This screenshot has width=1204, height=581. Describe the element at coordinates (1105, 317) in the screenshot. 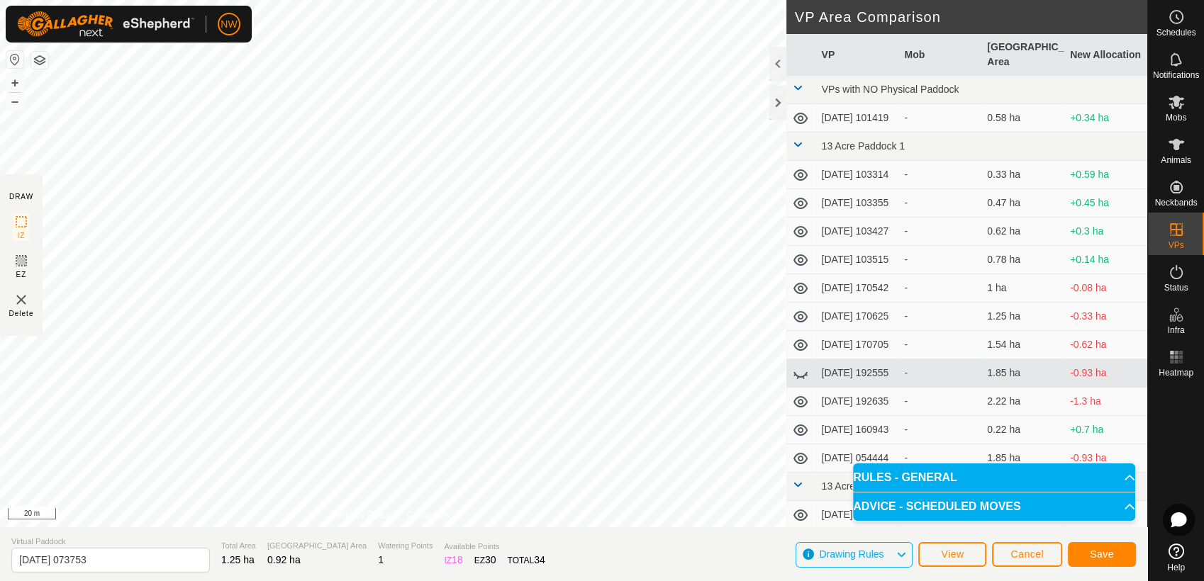

I see `td: -0.33 ha` at that location.